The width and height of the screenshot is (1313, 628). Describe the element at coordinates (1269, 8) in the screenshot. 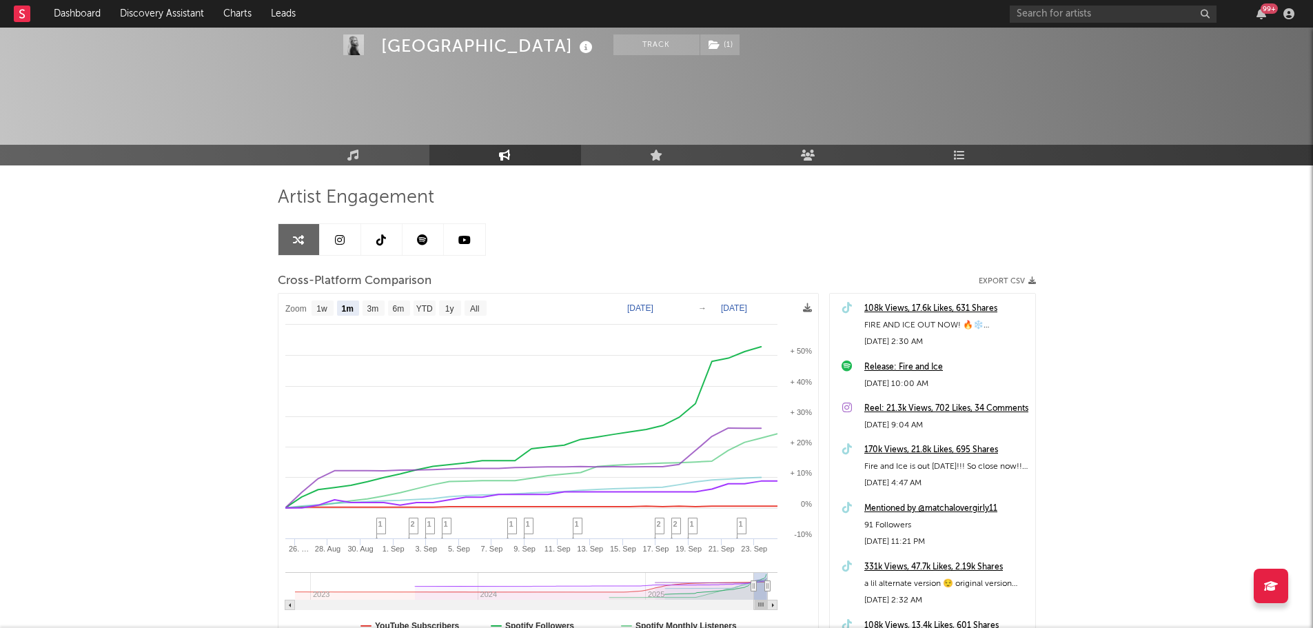

I see `div: 99 +` at that location.